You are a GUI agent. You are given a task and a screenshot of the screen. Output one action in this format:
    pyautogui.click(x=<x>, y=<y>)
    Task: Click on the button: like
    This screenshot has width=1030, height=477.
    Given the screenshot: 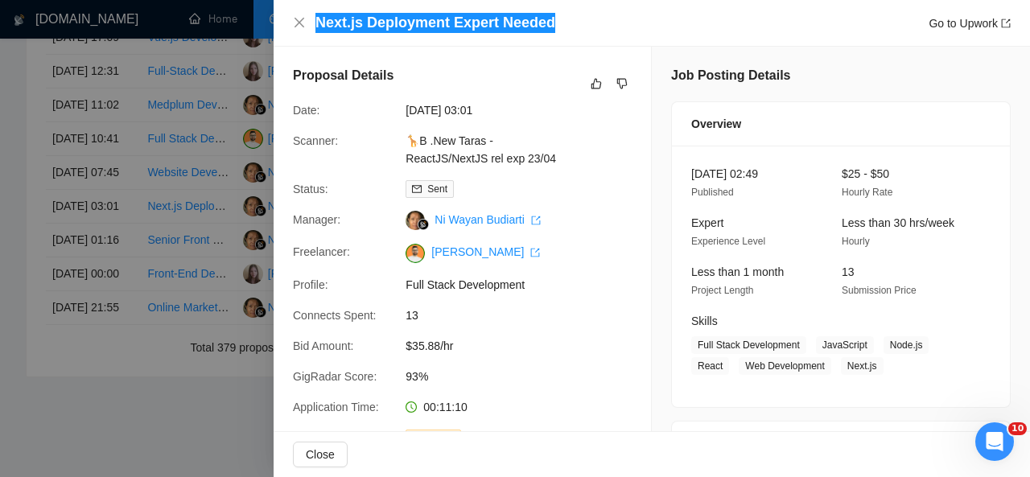 What is the action you would take?
    pyautogui.click(x=596, y=84)
    